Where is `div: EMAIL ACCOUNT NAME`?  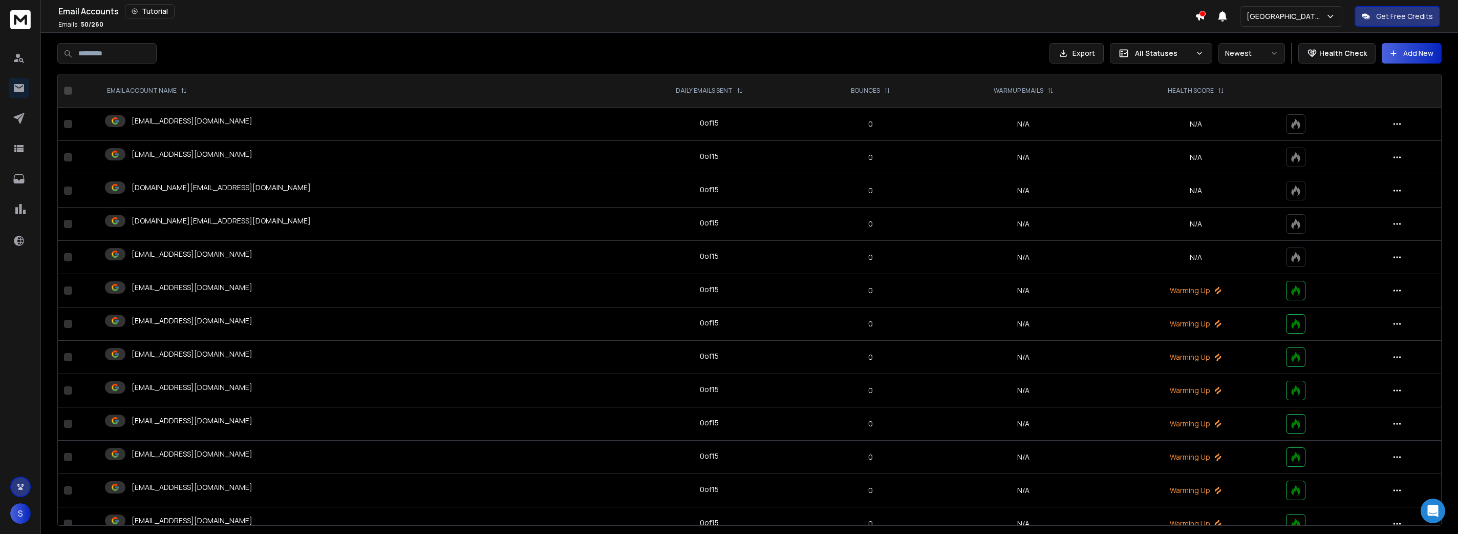 div: EMAIL ACCOUNT NAME is located at coordinates (147, 91).